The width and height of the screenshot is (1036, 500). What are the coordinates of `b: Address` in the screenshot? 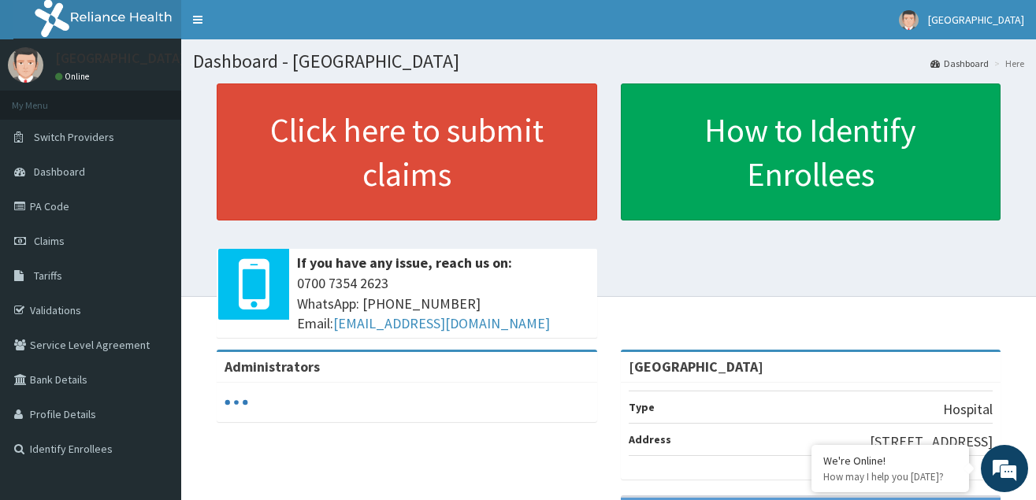 It's located at (650, 440).